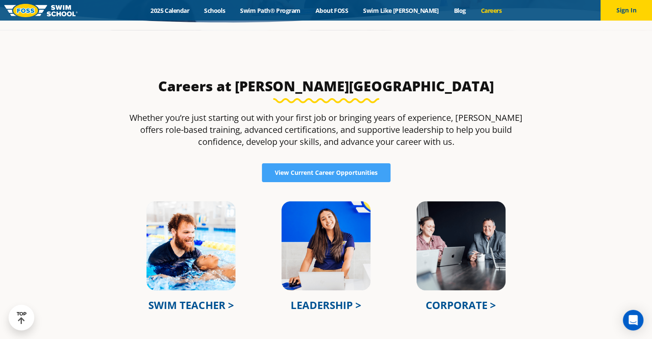 This screenshot has width=652, height=339. Describe the element at coordinates (215, 10) in the screenshot. I see `a: Schools` at that location.